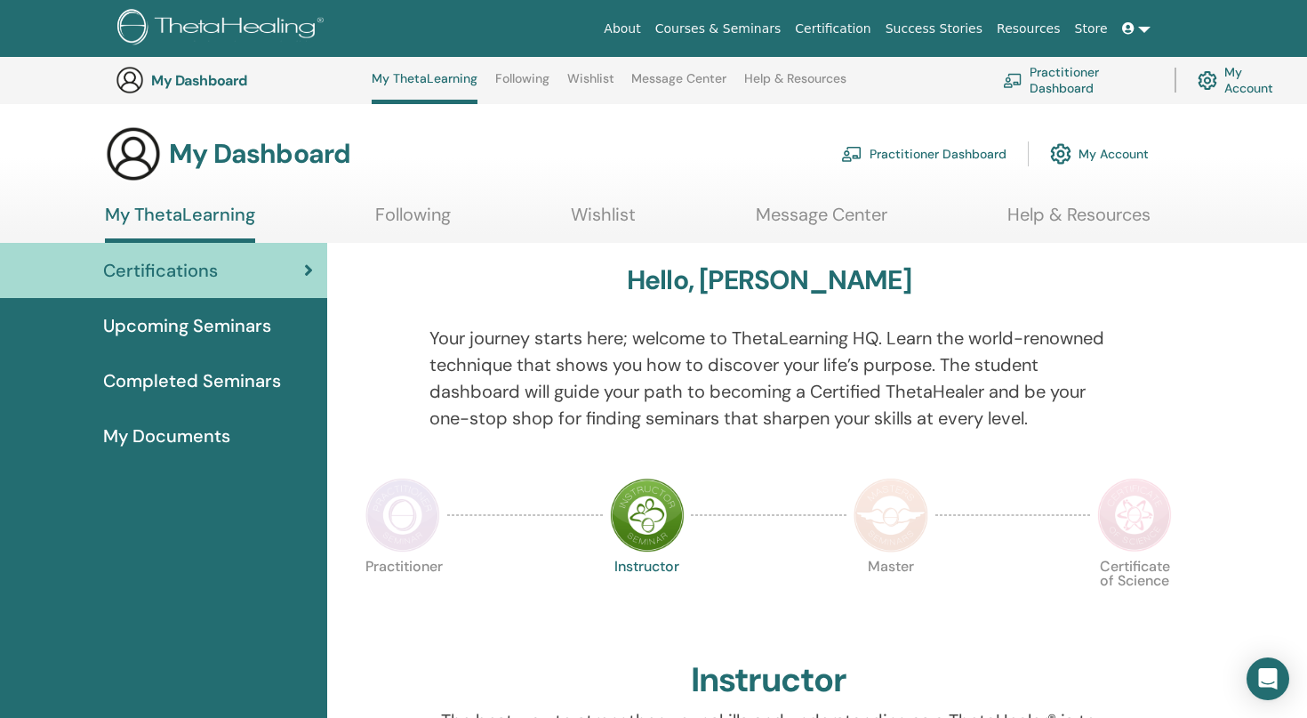 This screenshot has height=718, width=1307. What do you see at coordinates (403, 597) in the screenshot?
I see `p: Practitioner` at bounding box center [403, 597].